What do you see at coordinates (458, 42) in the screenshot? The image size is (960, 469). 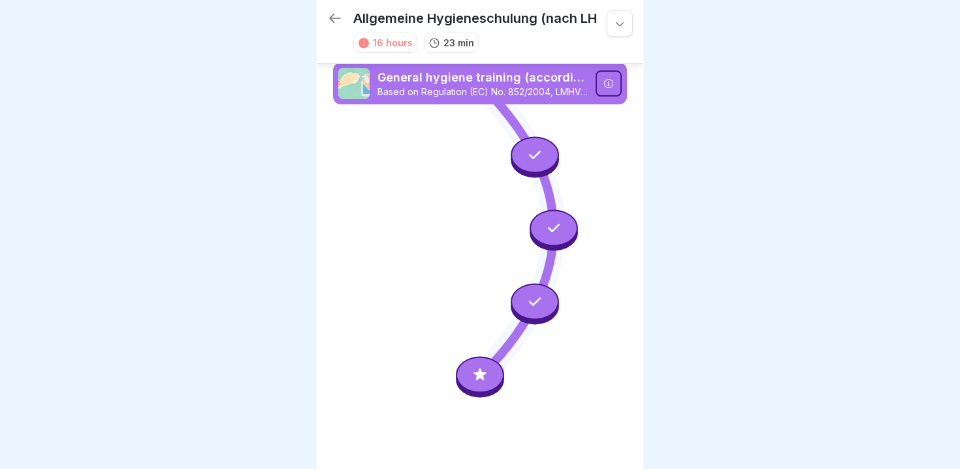 I see `p: 23 min` at bounding box center [458, 42].